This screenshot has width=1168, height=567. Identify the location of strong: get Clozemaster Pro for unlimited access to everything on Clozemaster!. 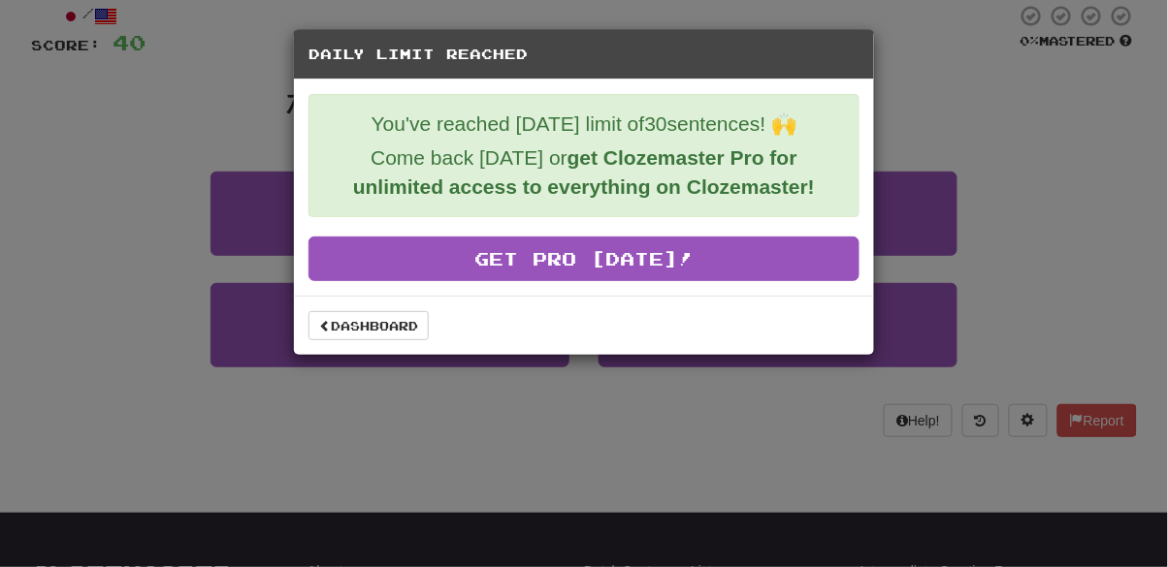
(584, 172).